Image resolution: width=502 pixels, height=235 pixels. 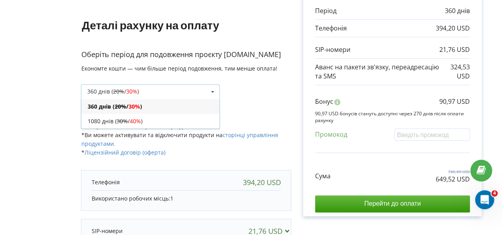 I want to click on p: Промокод, so click(x=331, y=134).